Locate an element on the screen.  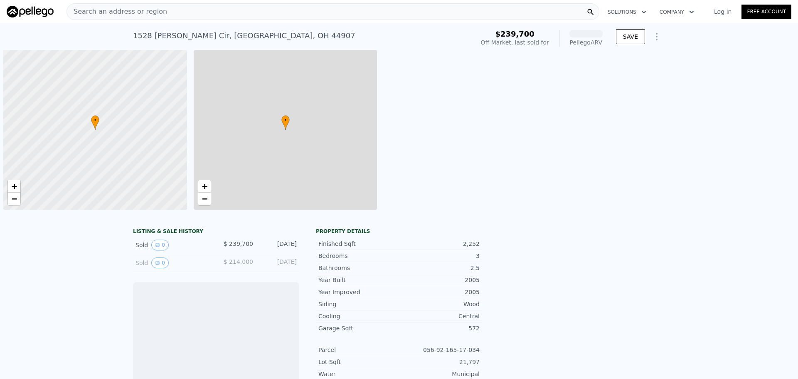
button: SAVE is located at coordinates (631, 37).